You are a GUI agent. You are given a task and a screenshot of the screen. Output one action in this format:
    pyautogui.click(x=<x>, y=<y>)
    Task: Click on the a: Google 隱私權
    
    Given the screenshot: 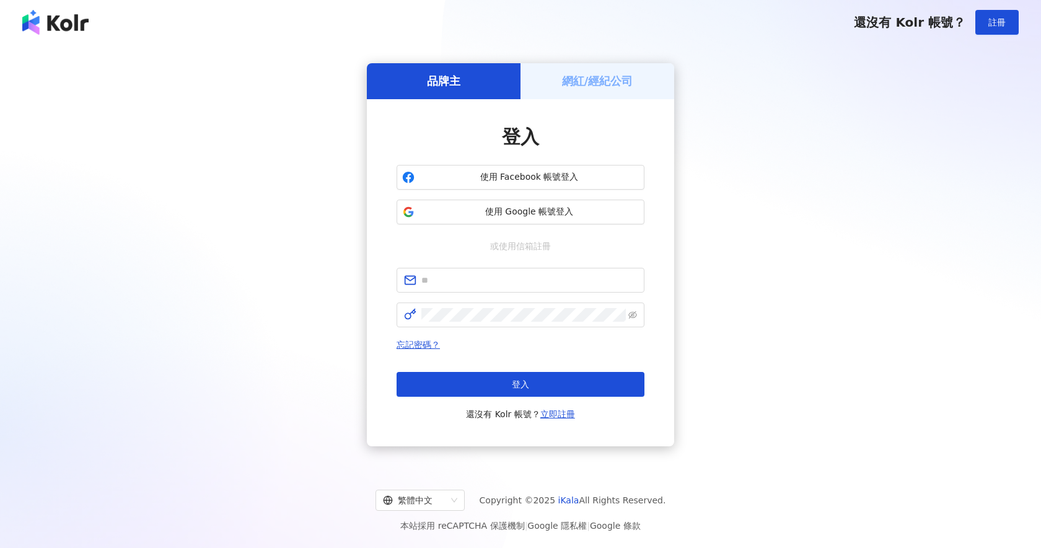 What is the action you would take?
    pyautogui.click(x=557, y=525)
    